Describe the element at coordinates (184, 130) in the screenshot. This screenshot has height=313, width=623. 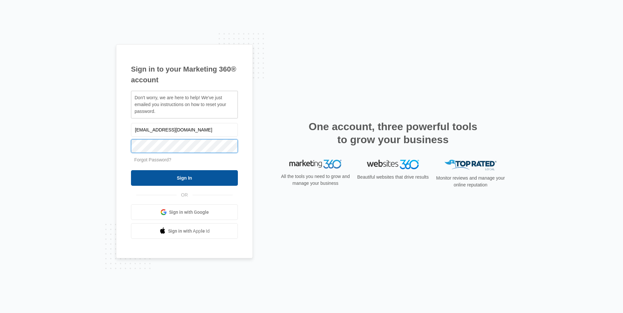
I see `input: Email` at that location.